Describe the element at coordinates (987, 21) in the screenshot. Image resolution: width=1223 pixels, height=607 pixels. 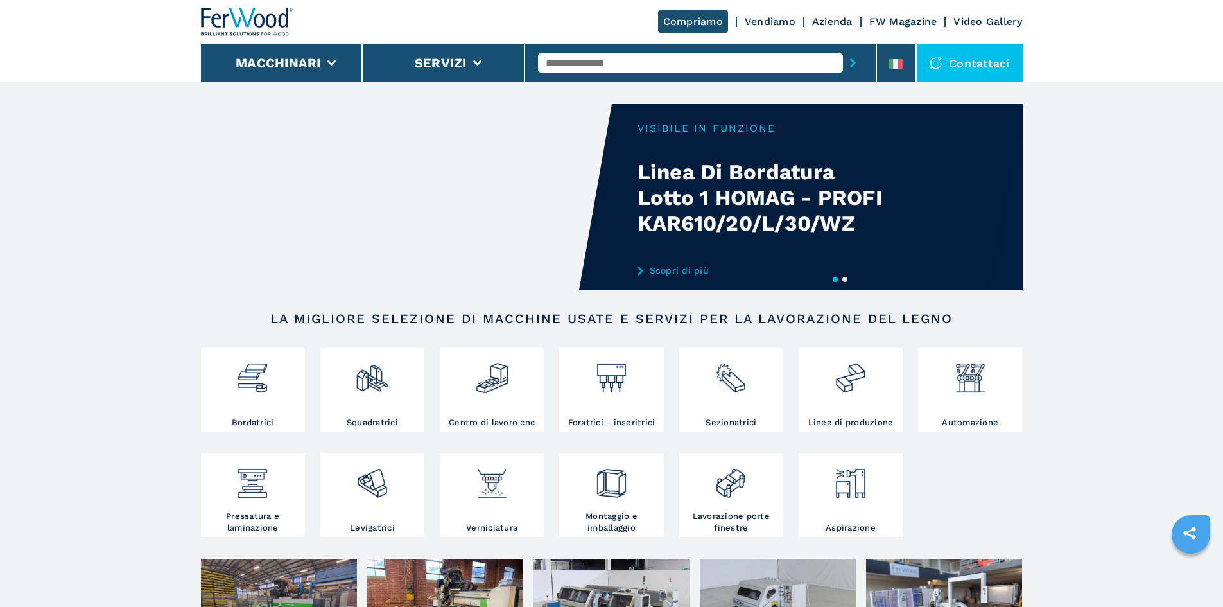
I see `a: Video Gallery` at that location.